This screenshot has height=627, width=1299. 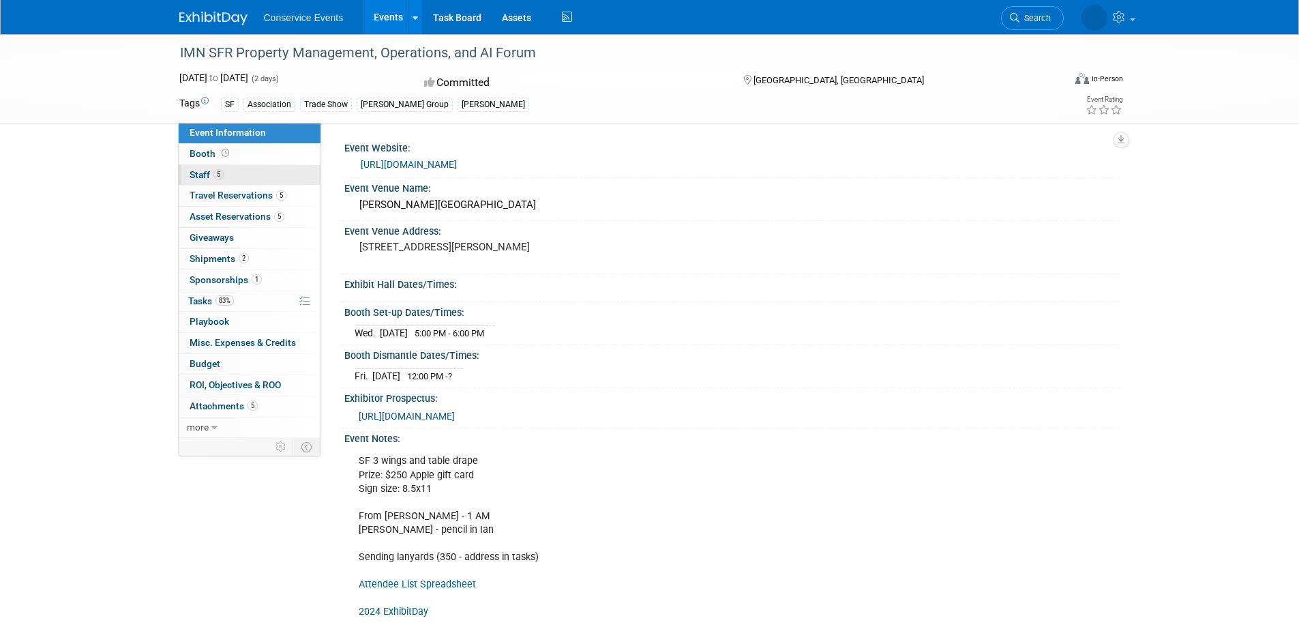 I want to click on div: In-Person, so click(x=1107, y=78).